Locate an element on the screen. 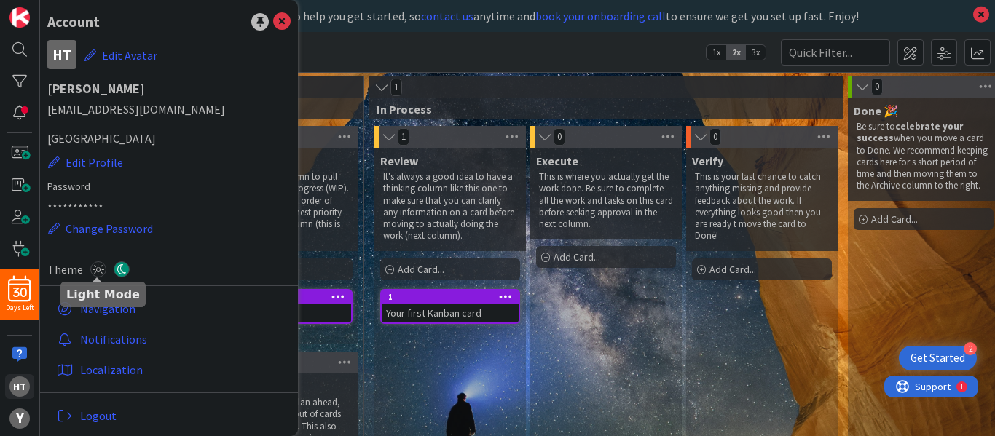  button: Edit Avatar is located at coordinates (121, 55).